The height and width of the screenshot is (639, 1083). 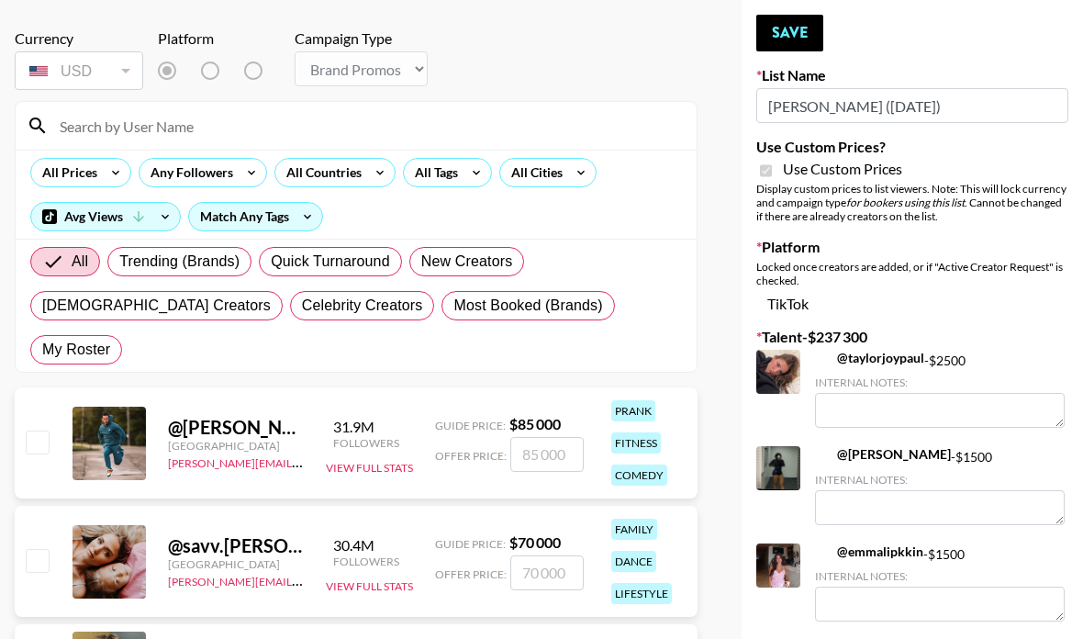 What do you see at coordinates (106, 217) in the screenshot?
I see `div: Avg Views` at bounding box center [106, 217].